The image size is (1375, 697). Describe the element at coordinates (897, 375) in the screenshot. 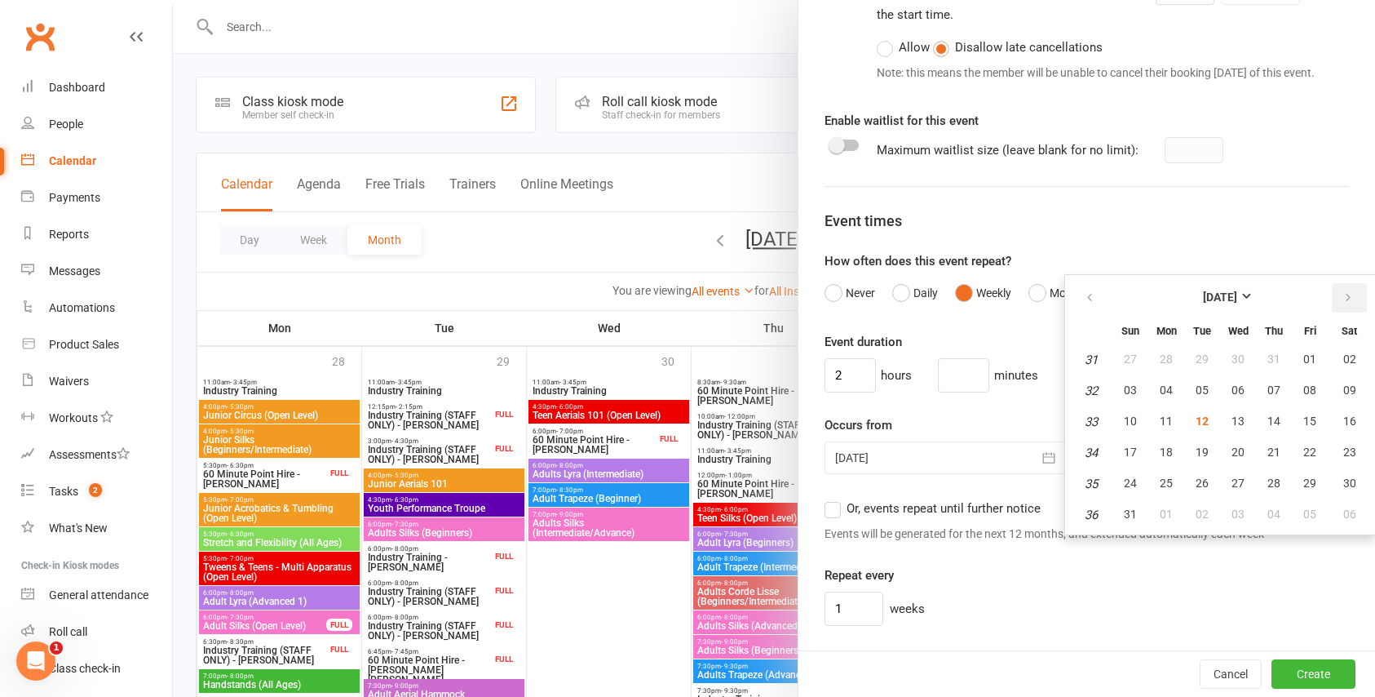

I see `div: hours` at that location.